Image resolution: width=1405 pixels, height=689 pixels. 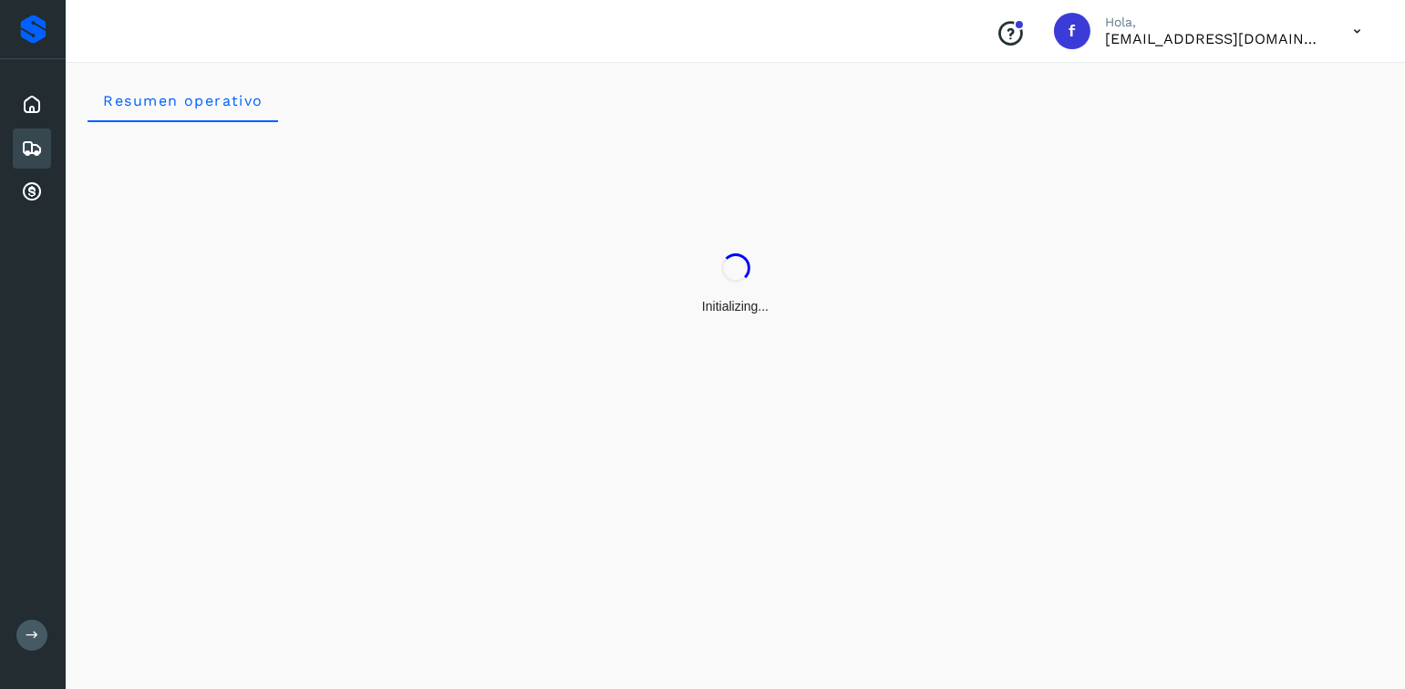 What do you see at coordinates (182, 100) in the screenshot?
I see `span: Resumen operativo` at bounding box center [182, 100].